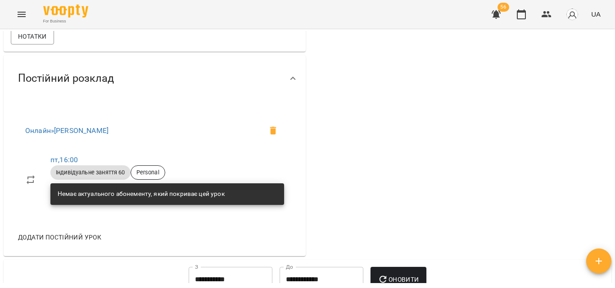 This screenshot has height=288, width=615. I want to click on span: Нотатки, so click(32, 36).